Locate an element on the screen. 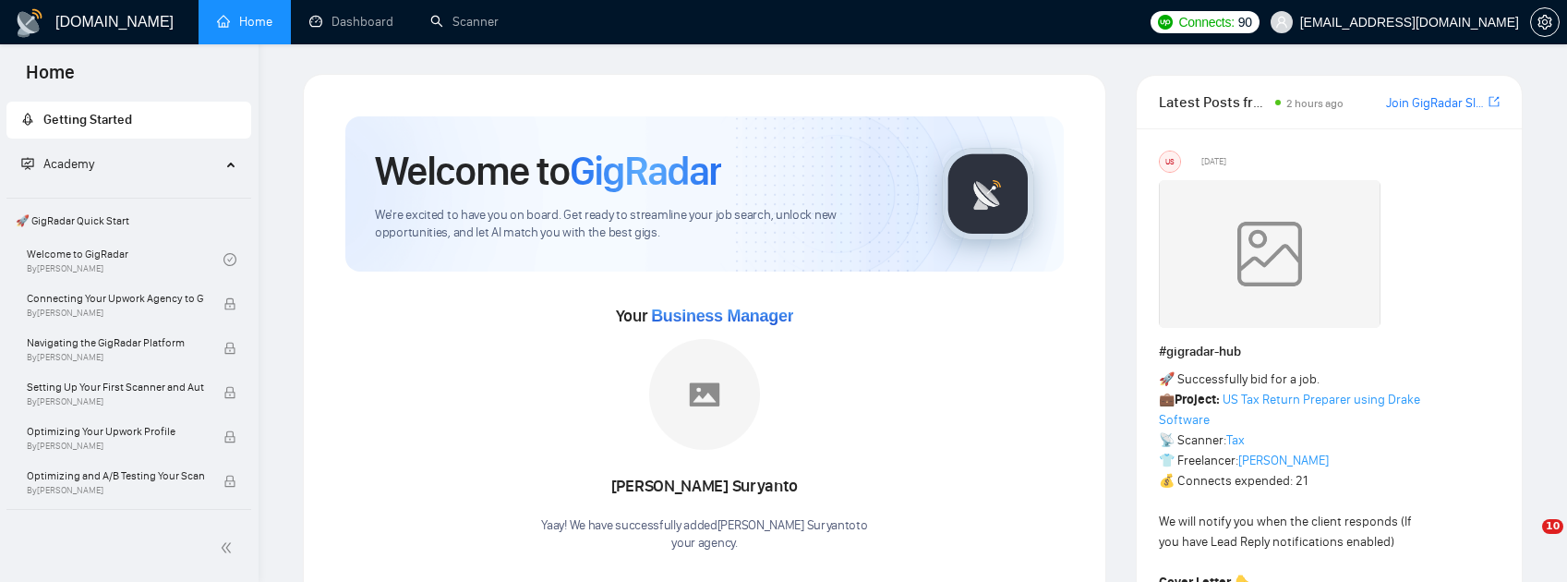  a: dashboardDashboard is located at coordinates (351, 21).